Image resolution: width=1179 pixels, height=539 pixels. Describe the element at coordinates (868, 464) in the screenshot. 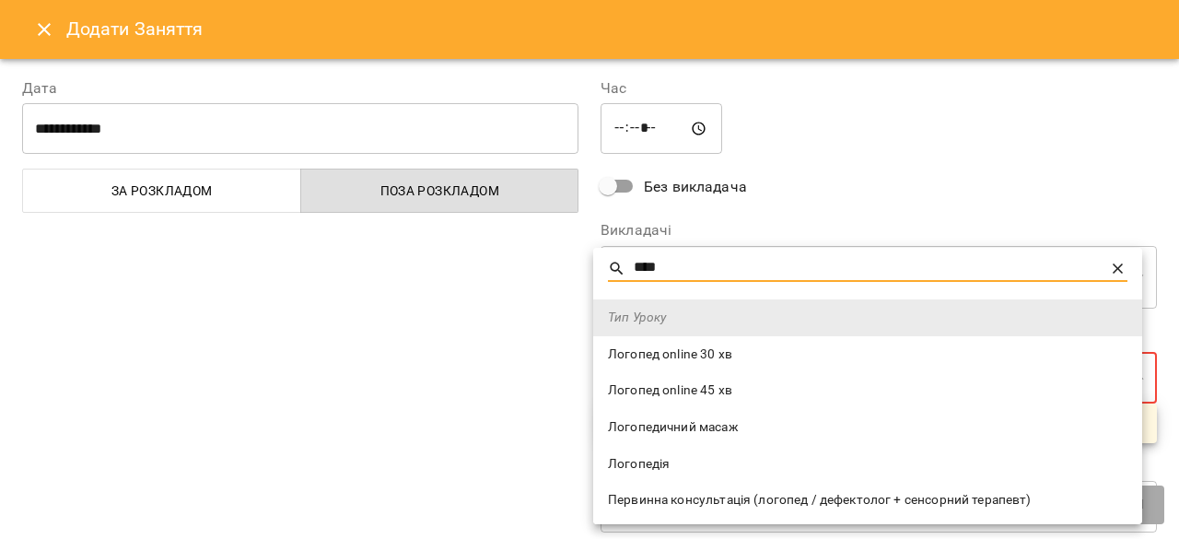

I see `span: Логопедія` at that location.